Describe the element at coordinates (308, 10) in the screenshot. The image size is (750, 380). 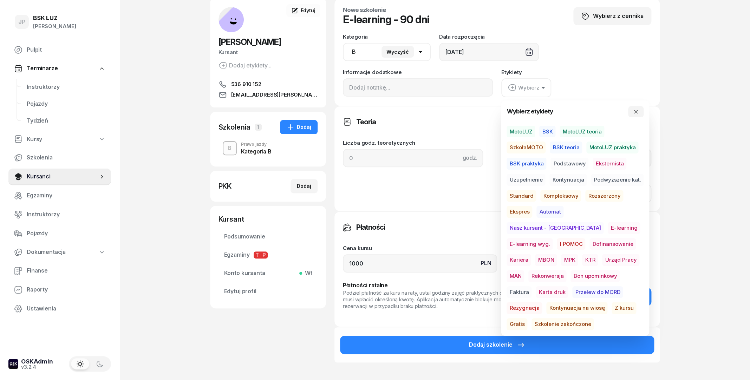
I see `span: Edytuj` at that location.